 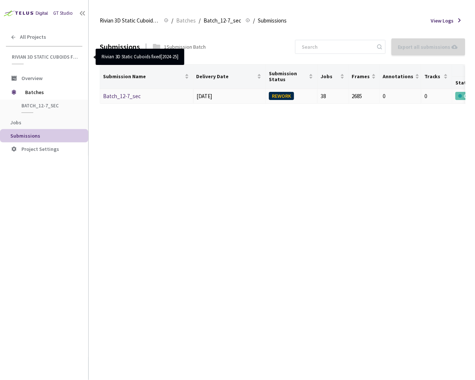 What do you see at coordinates (364, 77) in the screenshot?
I see `th: Frames` at bounding box center [364, 77].